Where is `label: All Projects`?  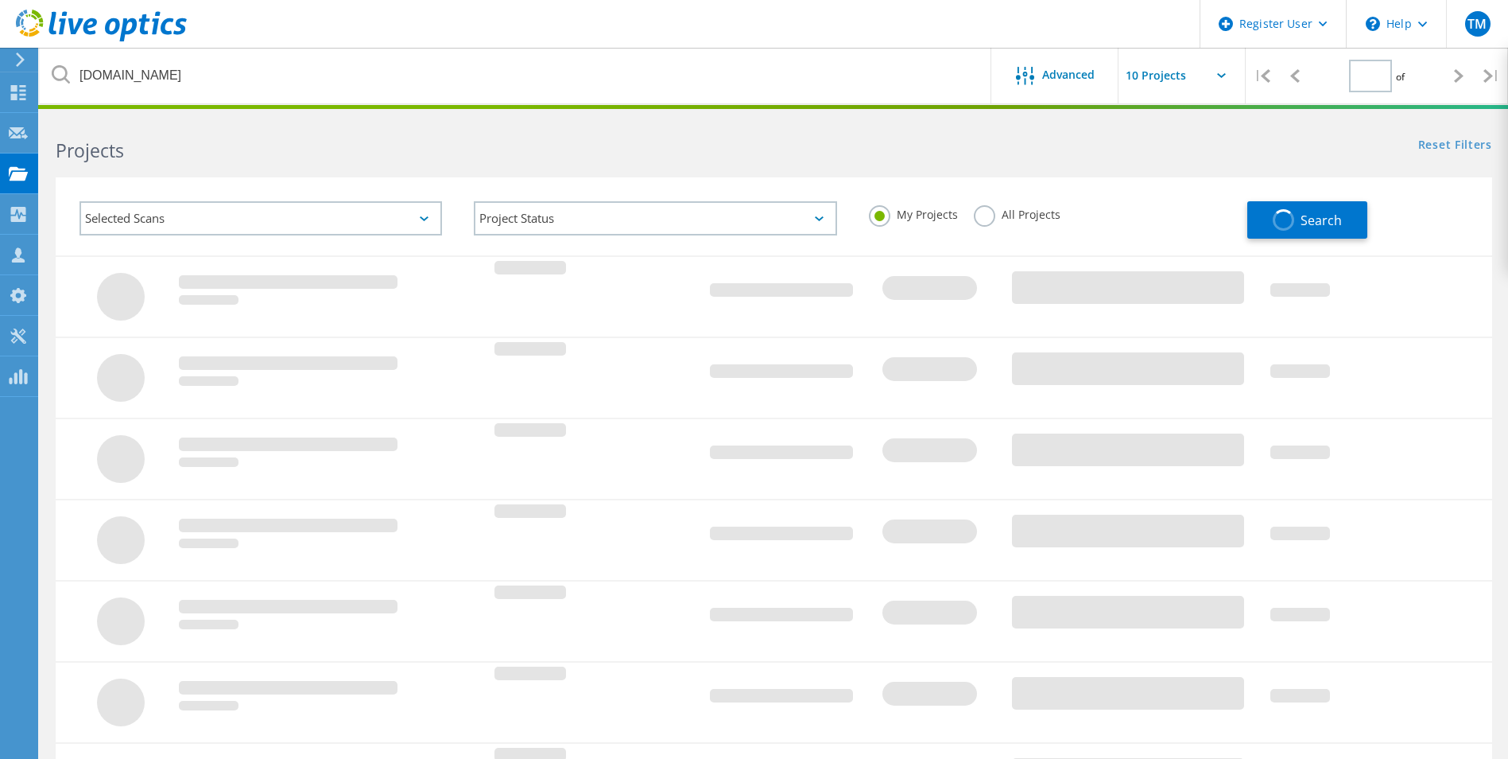 label: All Projects is located at coordinates (1017, 212).